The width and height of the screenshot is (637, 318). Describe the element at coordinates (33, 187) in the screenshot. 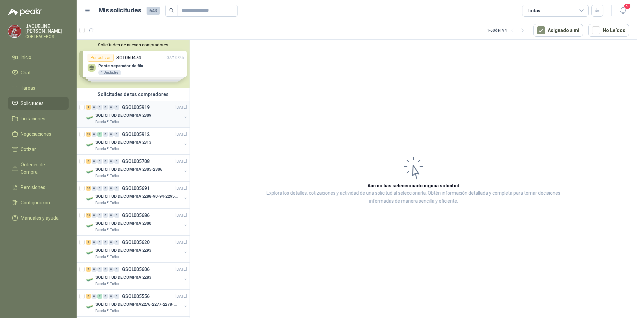

I see `span: Remisiones` at that location.